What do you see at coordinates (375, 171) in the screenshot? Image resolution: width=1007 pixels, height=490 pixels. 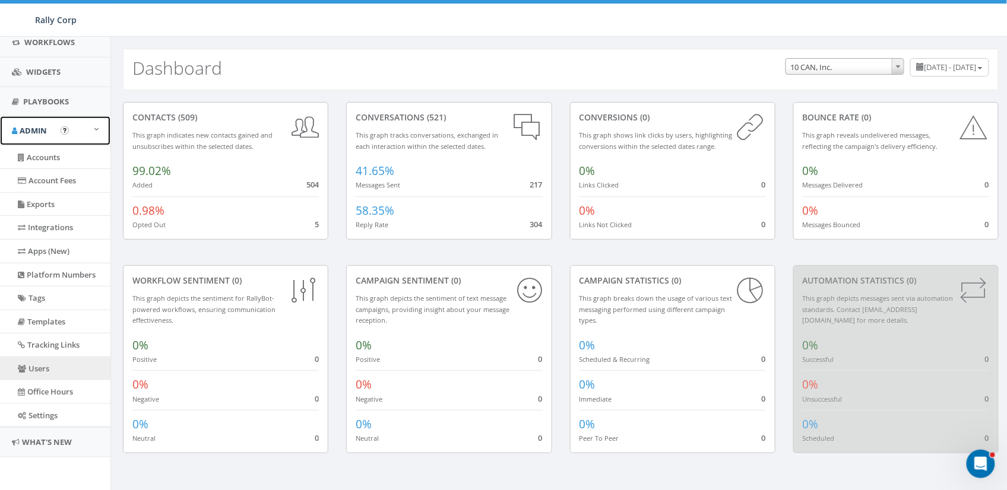 I see `span: 41.65%` at bounding box center [375, 171].